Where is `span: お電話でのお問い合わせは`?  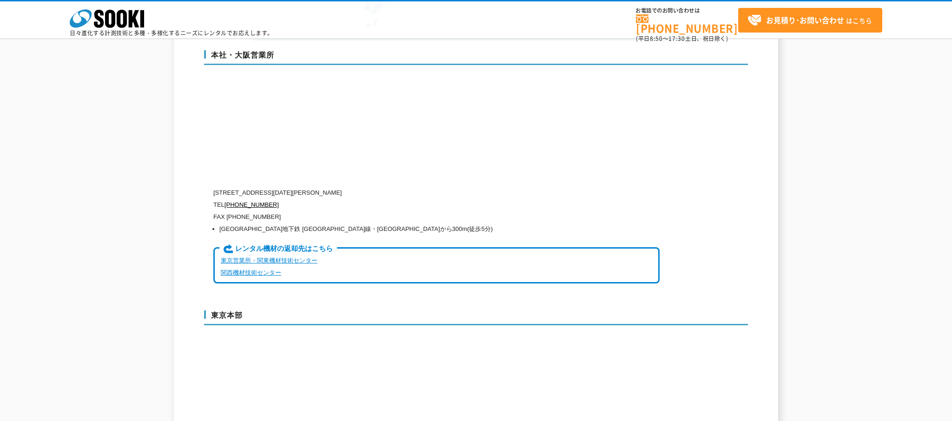
span: お電話でのお問い合わせは is located at coordinates (687, 11).